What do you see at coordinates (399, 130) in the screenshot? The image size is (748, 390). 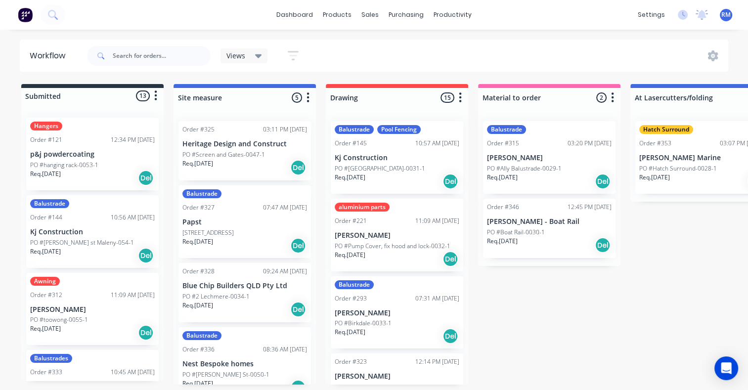 I see `div: Pool Fencing` at bounding box center [399, 130].